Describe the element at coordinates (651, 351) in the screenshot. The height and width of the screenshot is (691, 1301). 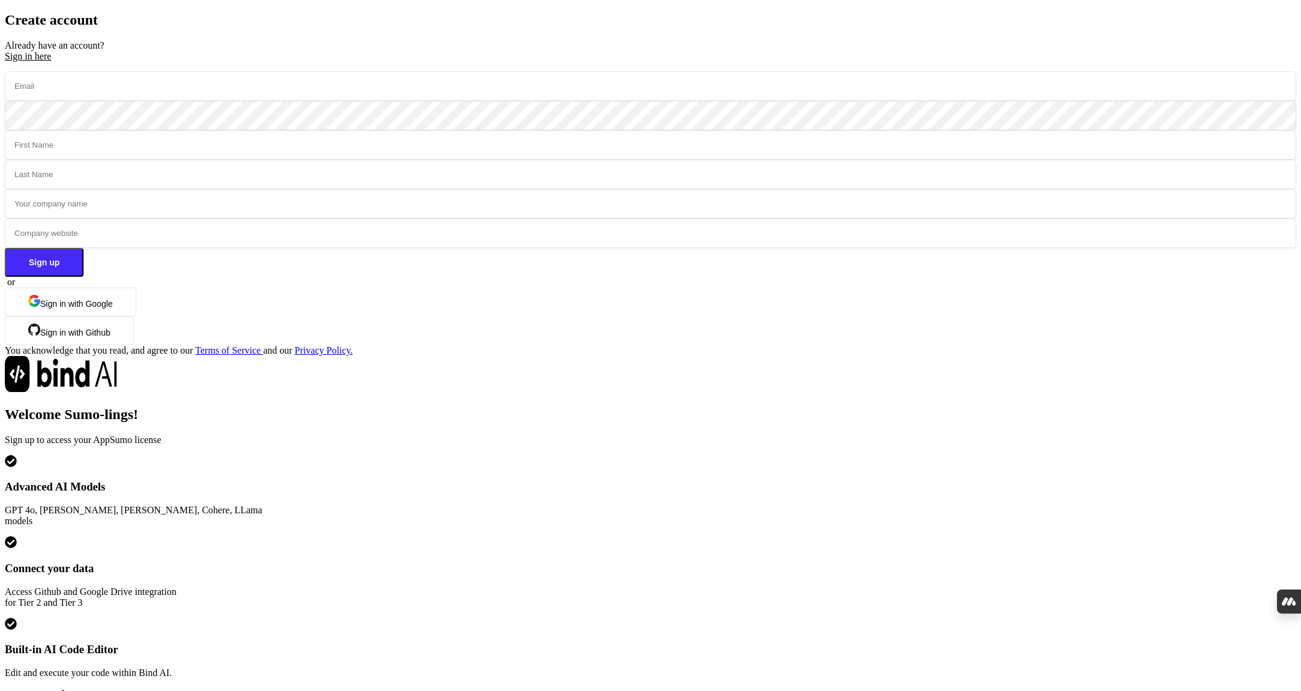
I see `div: You acknowledge that you read, and agree to our and our` at that location.